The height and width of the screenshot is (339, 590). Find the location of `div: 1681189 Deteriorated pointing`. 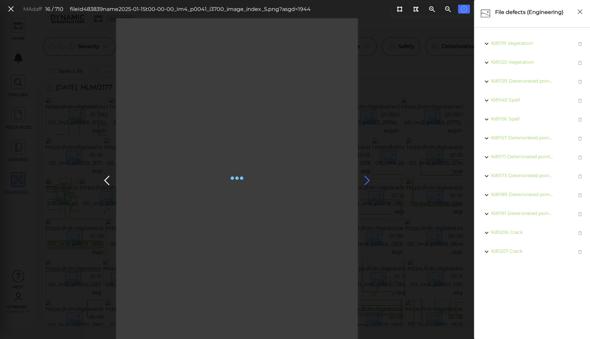

div: 1681189 Deteriorated pointing is located at coordinates (532, 195).